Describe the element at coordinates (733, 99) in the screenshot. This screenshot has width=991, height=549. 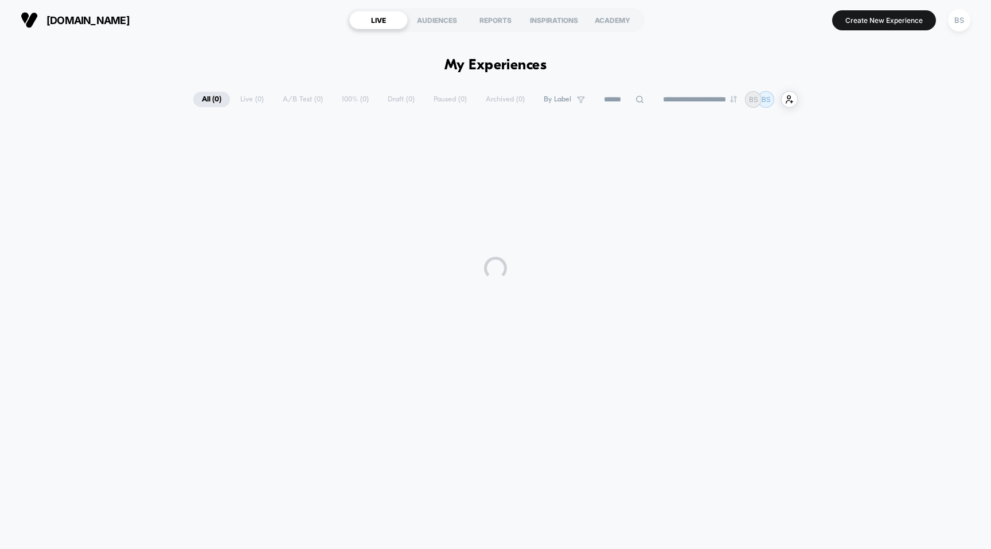
I see `img: end` at that location.